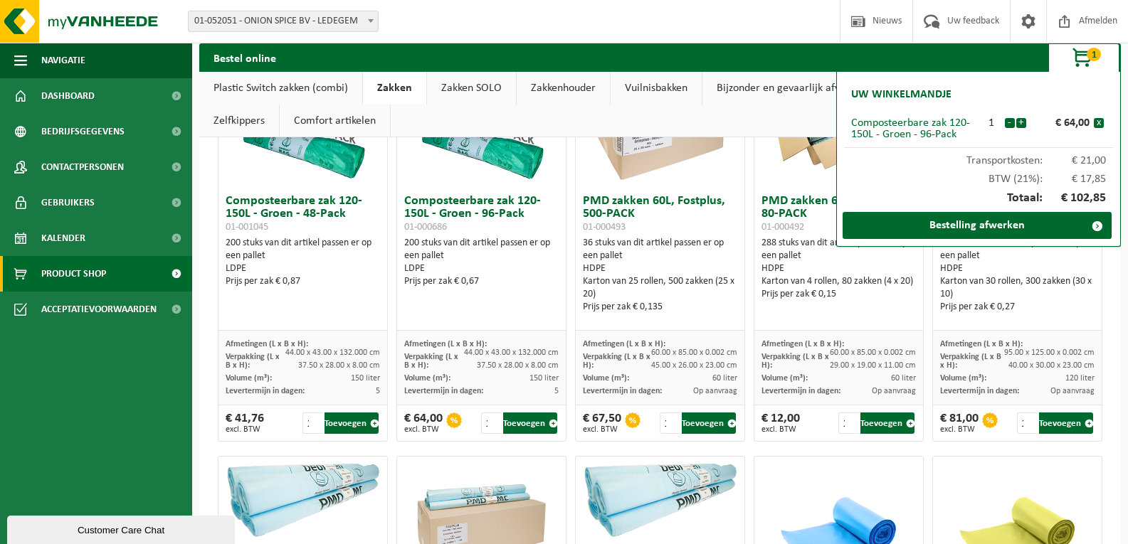 The height and width of the screenshot is (544, 1128). Describe the element at coordinates (602, 423) in the screenshot. I see `div: € 67,50` at that location.